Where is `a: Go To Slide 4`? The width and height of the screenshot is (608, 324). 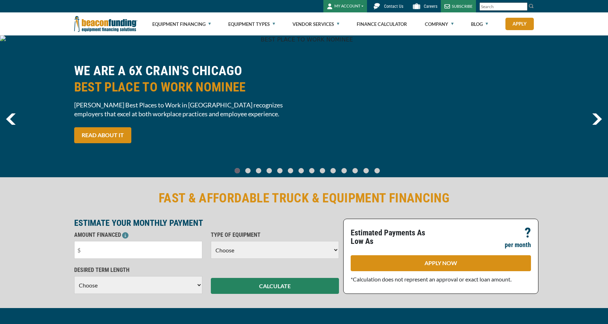
a: Go To Slide 4 is located at coordinates (280, 171).